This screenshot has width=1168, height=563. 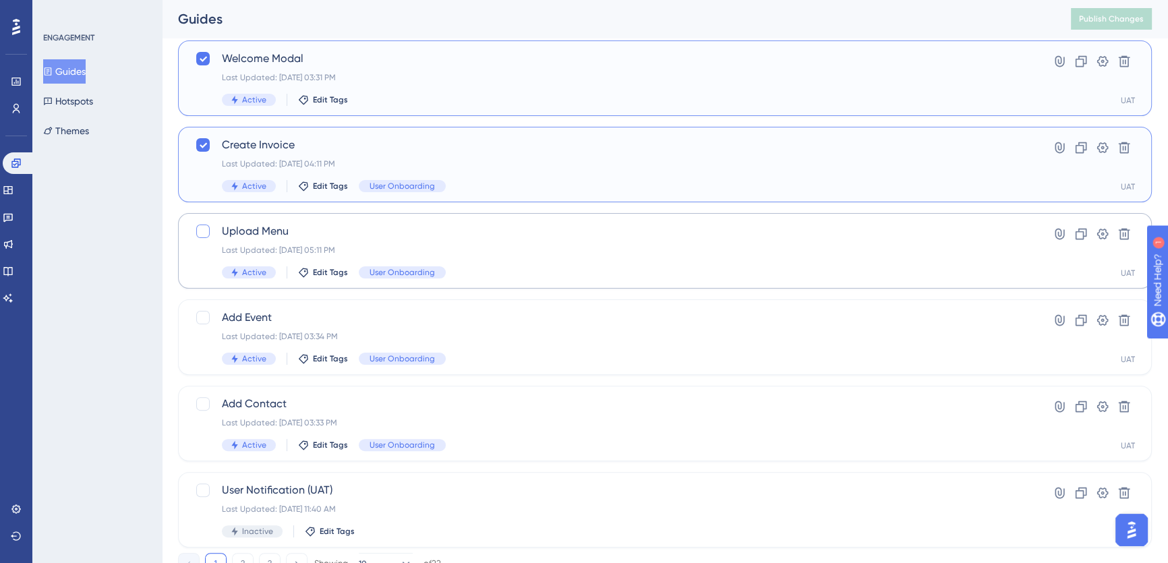 I want to click on div: Guides, so click(x=608, y=19).